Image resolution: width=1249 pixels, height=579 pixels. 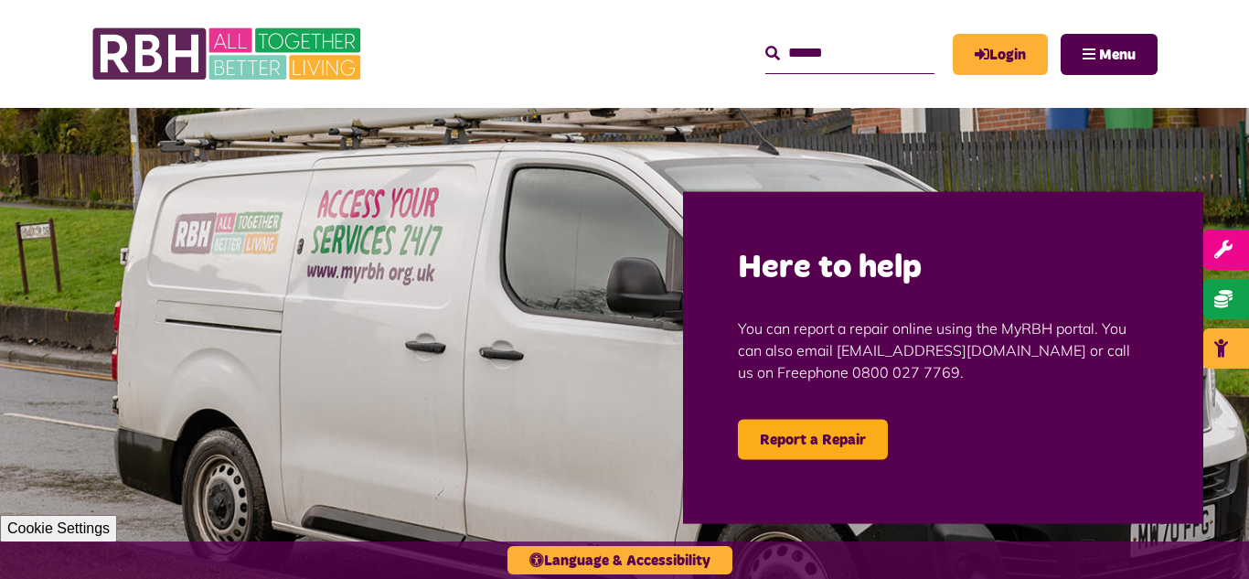 I want to click on img: RBH, so click(x=229, y=54).